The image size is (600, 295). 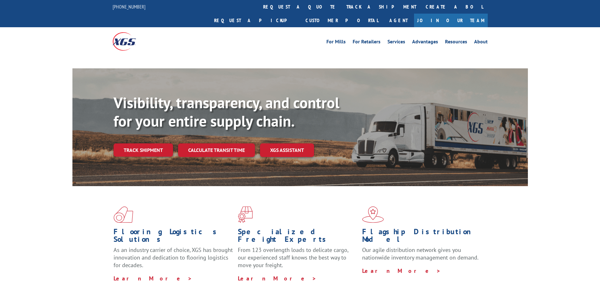 I want to click on a: Agent, so click(x=398, y=20).